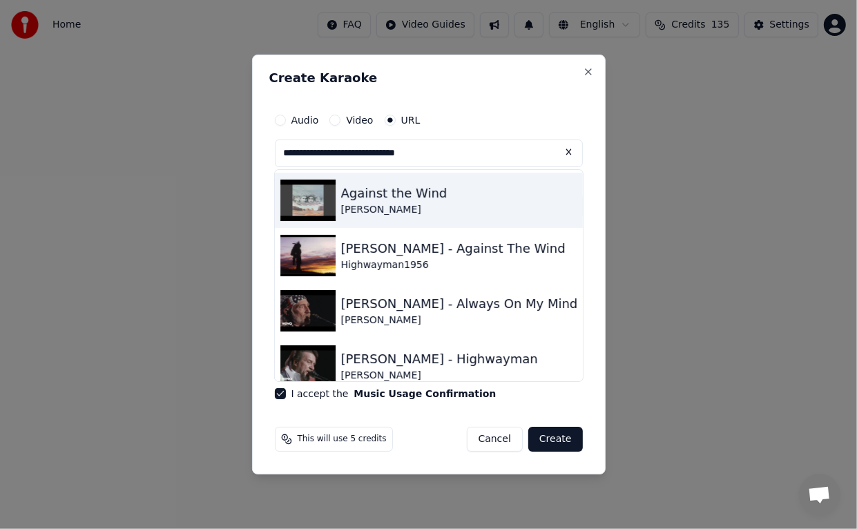 The height and width of the screenshot is (529, 857). I want to click on img: The Highwaymen - Always On My Mind, so click(308, 311).